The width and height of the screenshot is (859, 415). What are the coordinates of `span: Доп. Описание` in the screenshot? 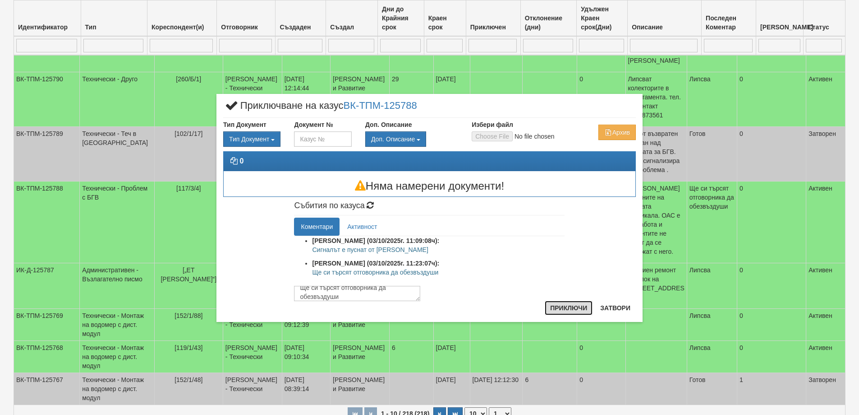 It's located at (393, 139).